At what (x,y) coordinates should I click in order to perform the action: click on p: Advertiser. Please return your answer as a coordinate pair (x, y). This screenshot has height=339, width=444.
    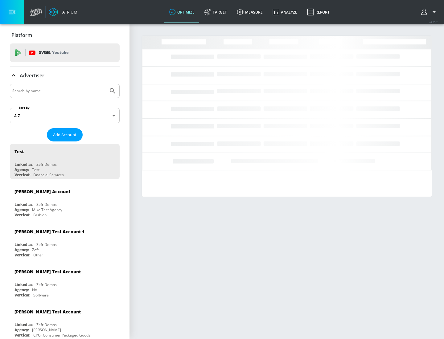
    Looking at the image, I should click on (32, 76).